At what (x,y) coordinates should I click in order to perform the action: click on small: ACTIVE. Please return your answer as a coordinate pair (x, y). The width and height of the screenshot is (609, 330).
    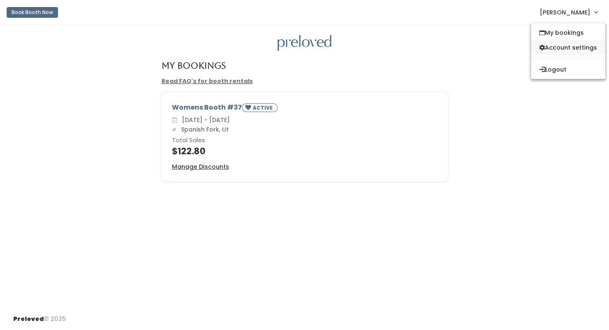
    Looking at the image, I should click on (263, 108).